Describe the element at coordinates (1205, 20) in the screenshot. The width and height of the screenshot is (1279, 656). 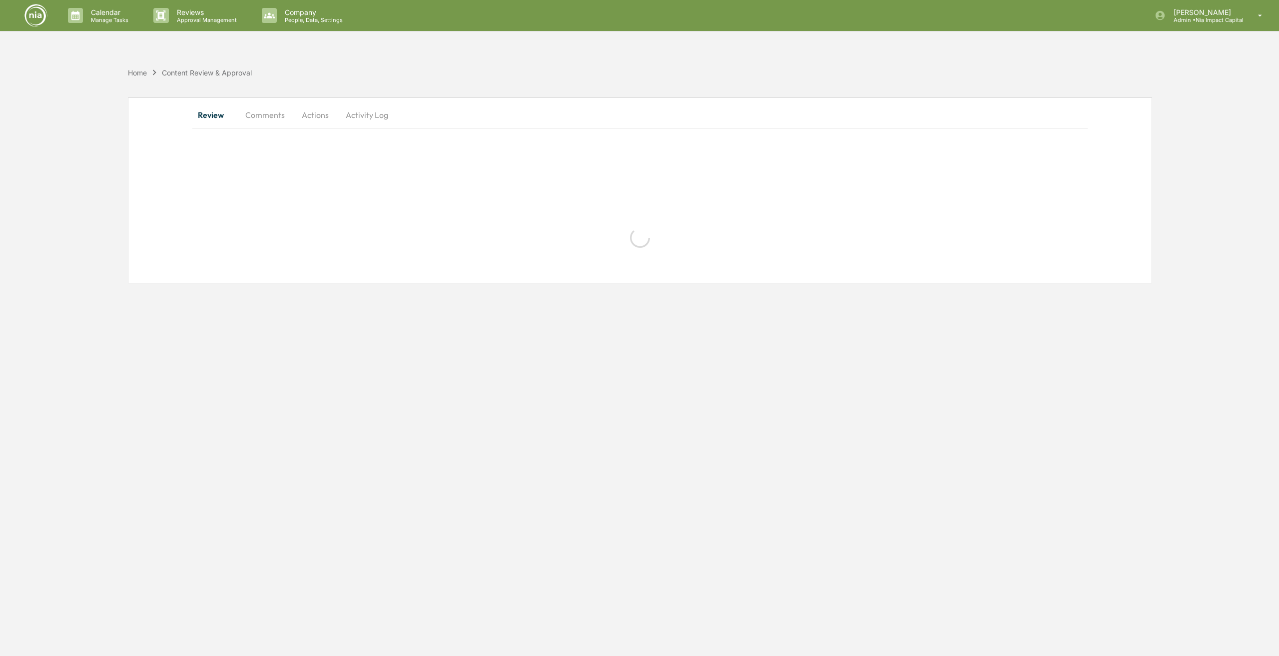
I see `p: Admin • Nia Impact Capital` at that location.